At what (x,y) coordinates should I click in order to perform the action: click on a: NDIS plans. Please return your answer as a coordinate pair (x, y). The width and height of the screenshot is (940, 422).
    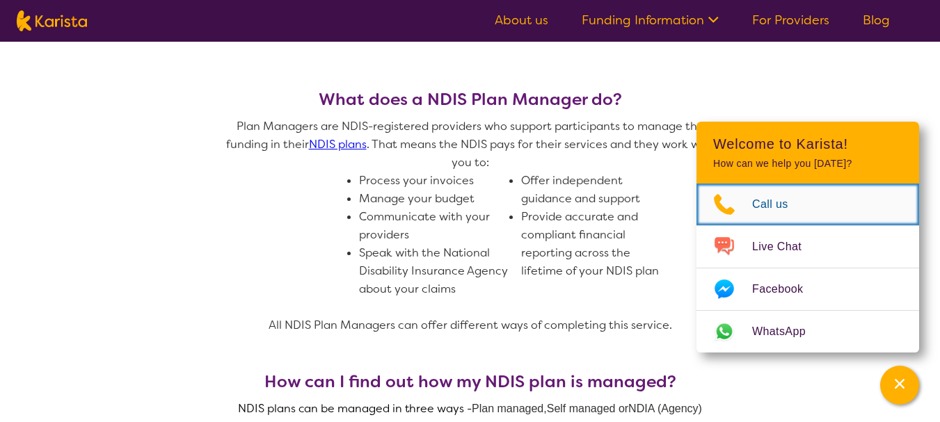
    Looking at the image, I should click on (337, 144).